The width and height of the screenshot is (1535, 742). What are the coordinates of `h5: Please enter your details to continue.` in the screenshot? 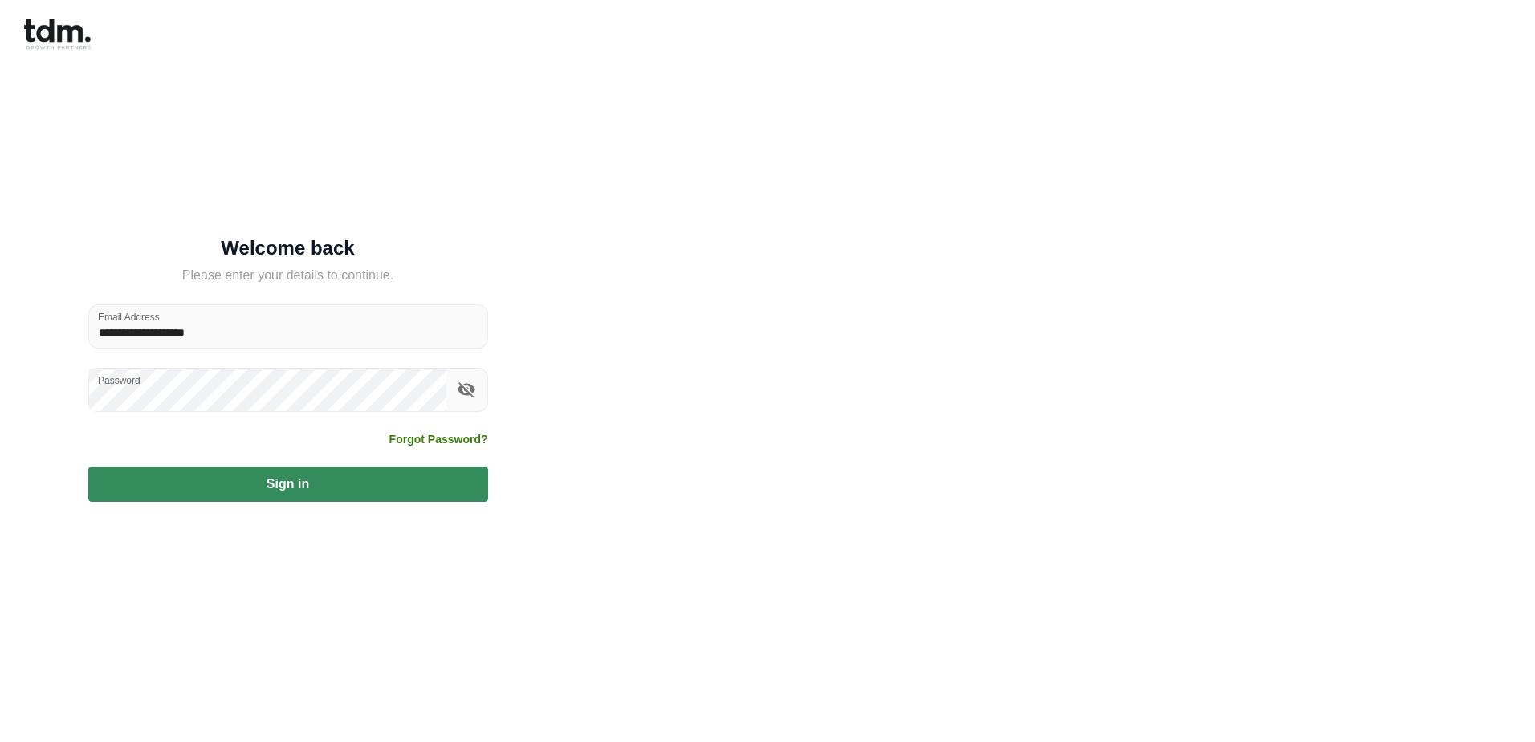 It's located at (288, 275).